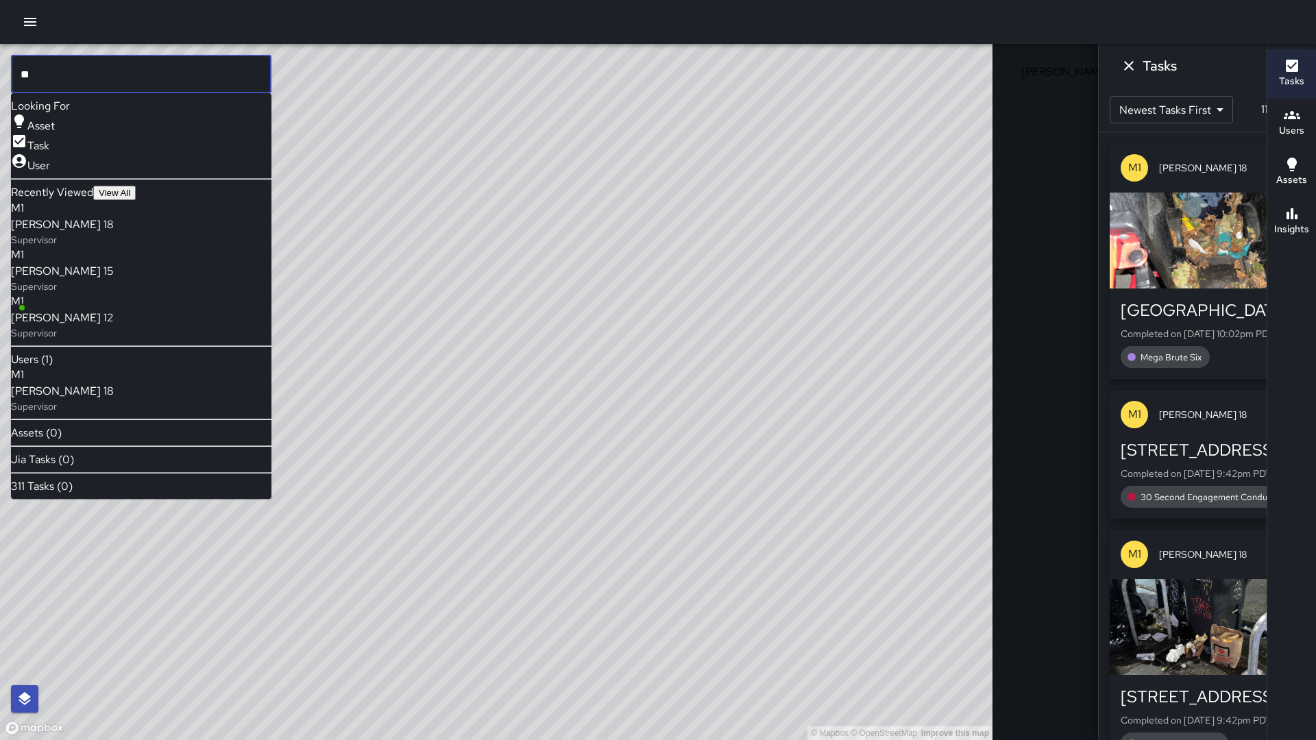 This screenshot has height=740, width=1316. Describe the element at coordinates (38, 145) in the screenshot. I see `span: Task` at that location.